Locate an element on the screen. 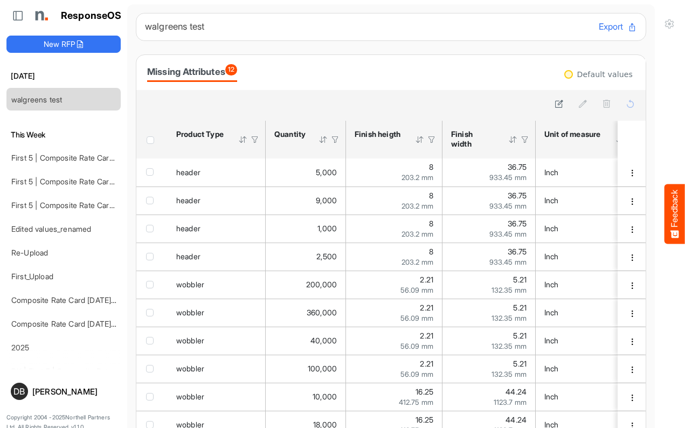  span: 5,000 is located at coordinates (326, 172).